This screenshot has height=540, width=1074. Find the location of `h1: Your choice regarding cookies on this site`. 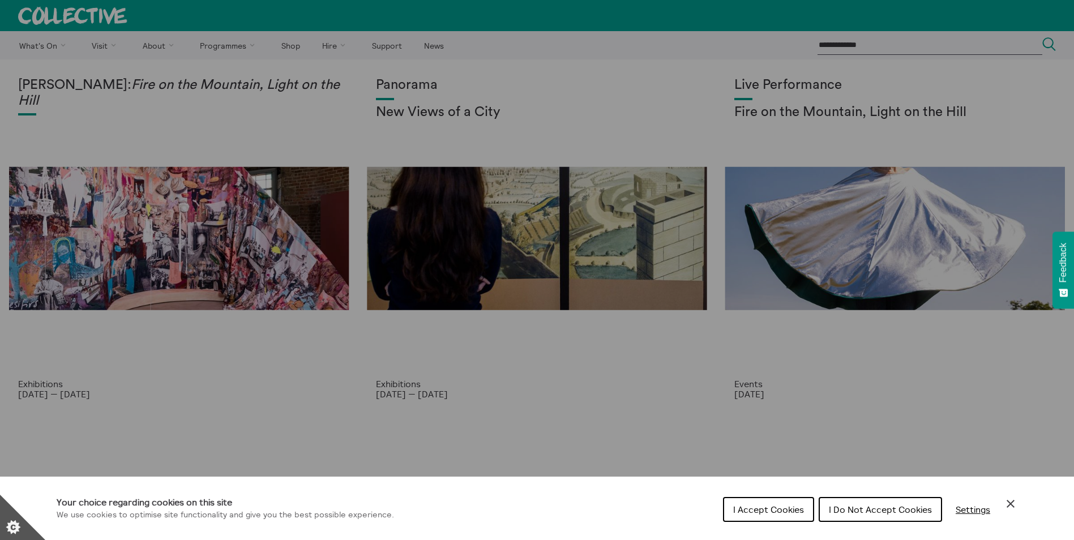

h1: Your choice regarding cookies on this site is located at coordinates (225, 502).